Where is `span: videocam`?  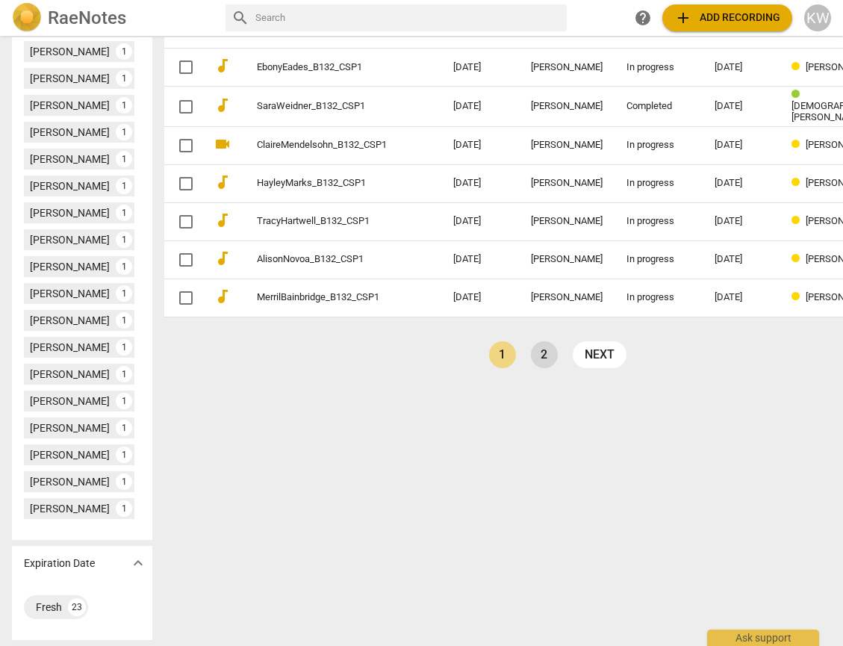 span: videocam is located at coordinates (223, 144).